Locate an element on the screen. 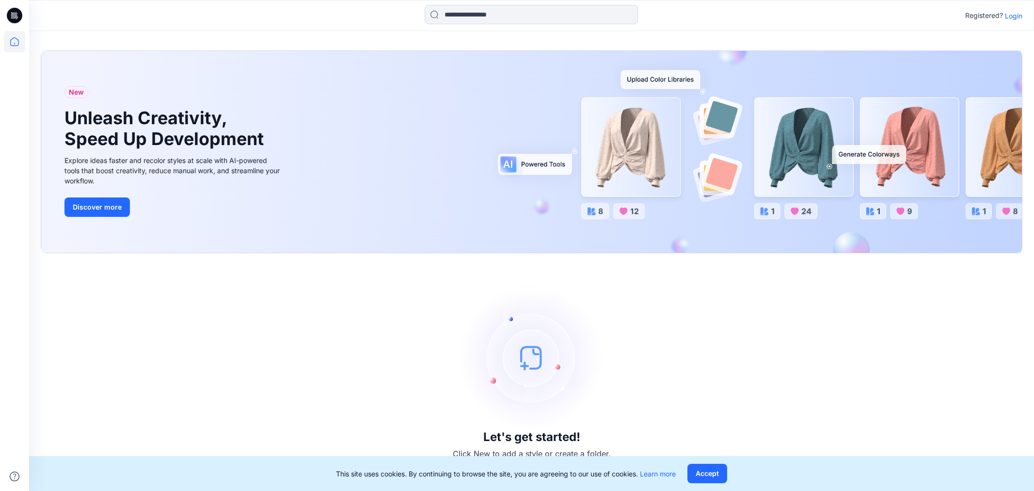  span: New is located at coordinates (76, 92).